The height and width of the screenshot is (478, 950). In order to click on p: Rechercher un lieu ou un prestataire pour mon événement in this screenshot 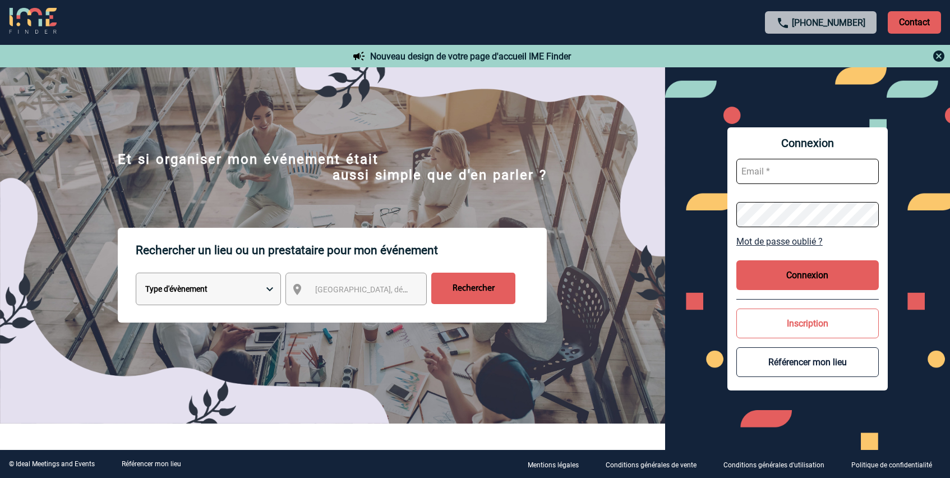, I will do `click(341, 250)`.